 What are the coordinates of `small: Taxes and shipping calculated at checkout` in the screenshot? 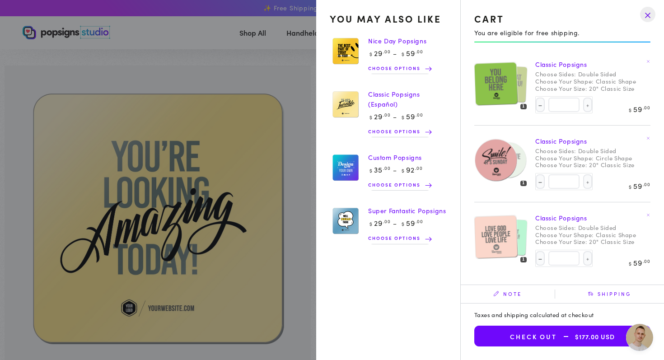 It's located at (534, 314).